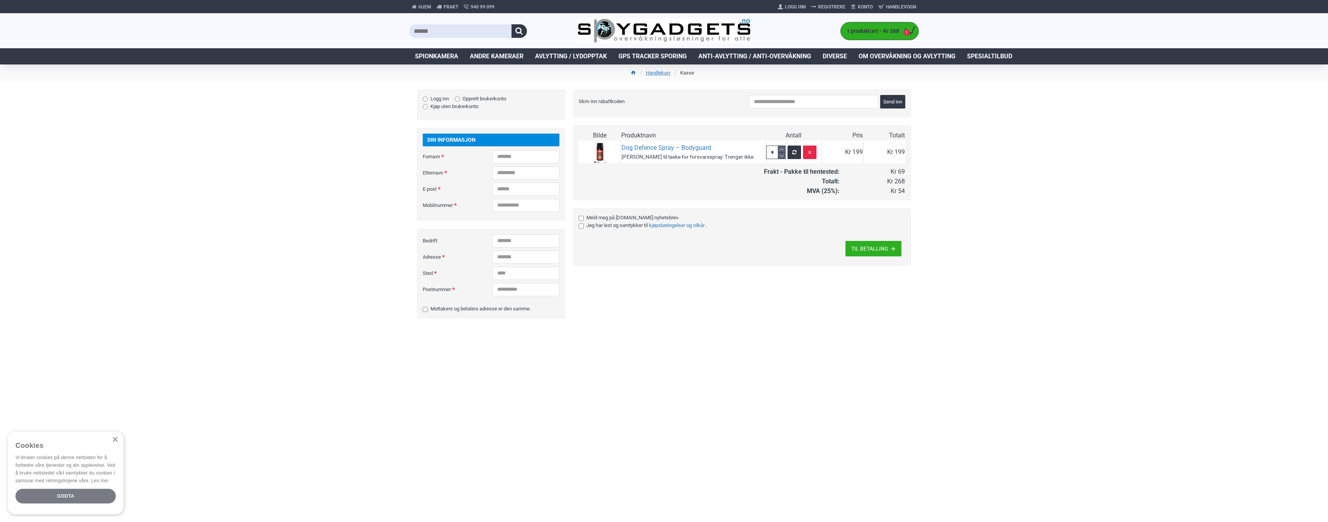  I want to click on span: Diverse, so click(835, 56).